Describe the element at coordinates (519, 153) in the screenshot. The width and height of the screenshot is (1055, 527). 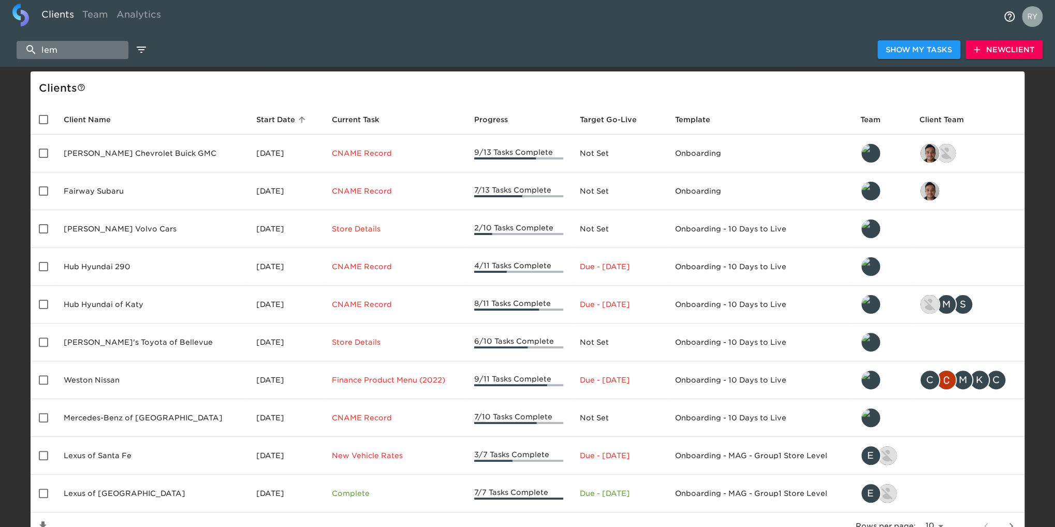
I see `td: 9/13 Tasks Complete` at that location.